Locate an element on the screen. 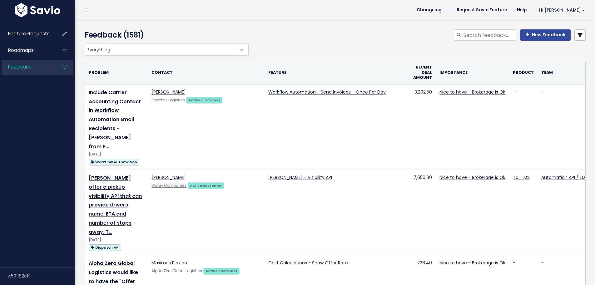 The image size is (595, 285). span: Workflow Automation is located at coordinates (114, 162).